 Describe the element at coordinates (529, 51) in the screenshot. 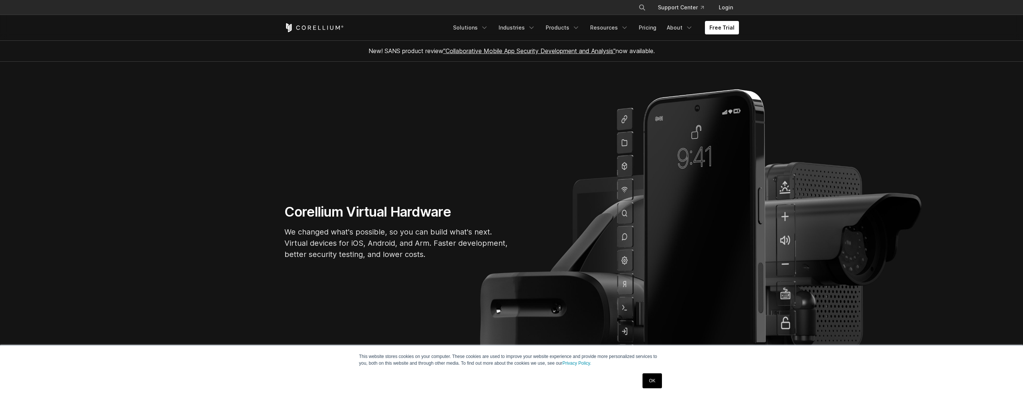

I see `a: "Collaborative Mobile App Security Development and Analysis"` at that location.